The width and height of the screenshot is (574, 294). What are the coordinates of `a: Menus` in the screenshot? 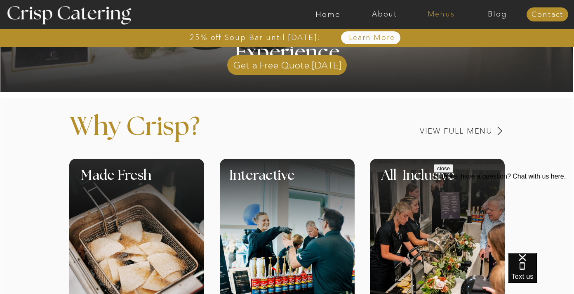 It's located at (441, 14).